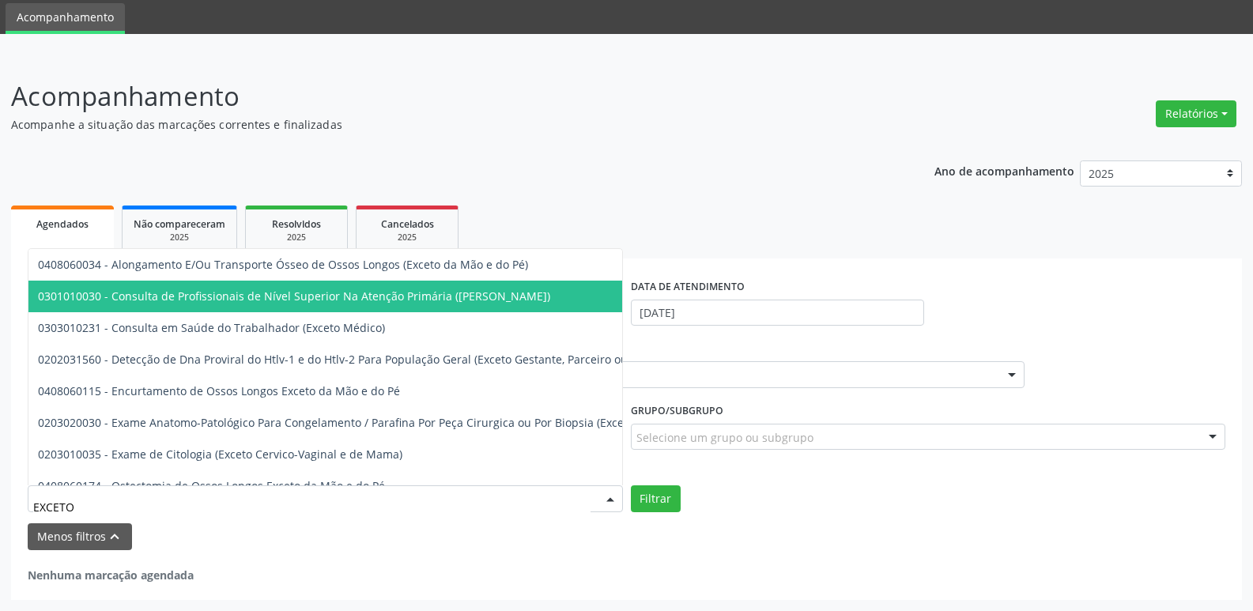 The image size is (1253, 611). What do you see at coordinates (1196, 114) in the screenshot?
I see `button: Relatórios` at bounding box center [1196, 114].